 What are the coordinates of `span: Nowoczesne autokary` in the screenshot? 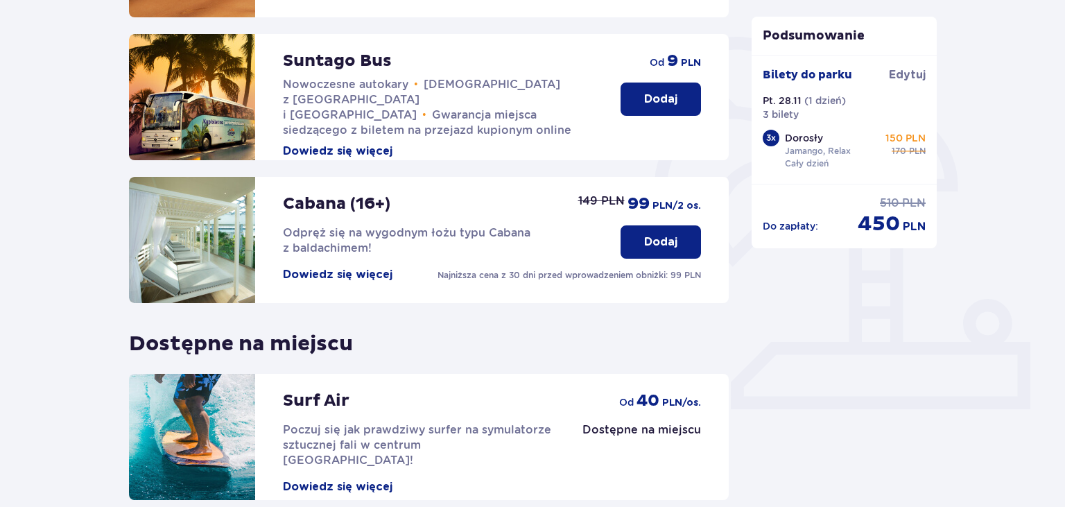 It's located at (345, 84).